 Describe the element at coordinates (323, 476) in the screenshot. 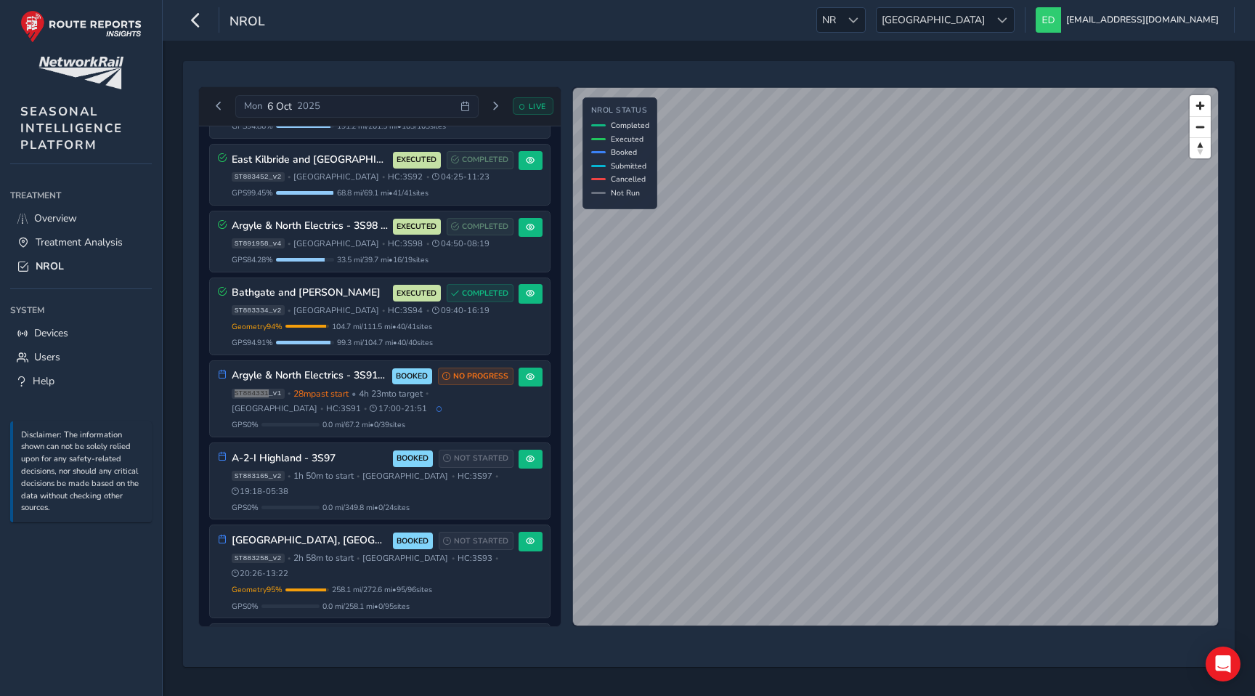

I see `span: 1h 50m to start` at that location.